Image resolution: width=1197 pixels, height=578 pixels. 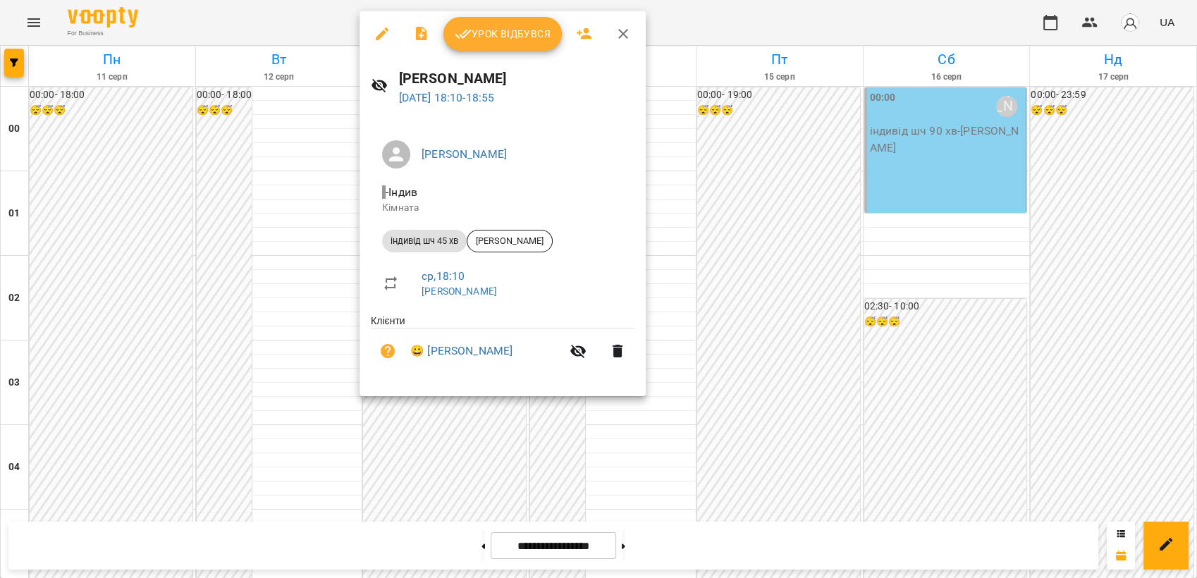 What do you see at coordinates (425, 241) in the screenshot?
I see `span: індивід шч 45 хв` at bounding box center [425, 241].